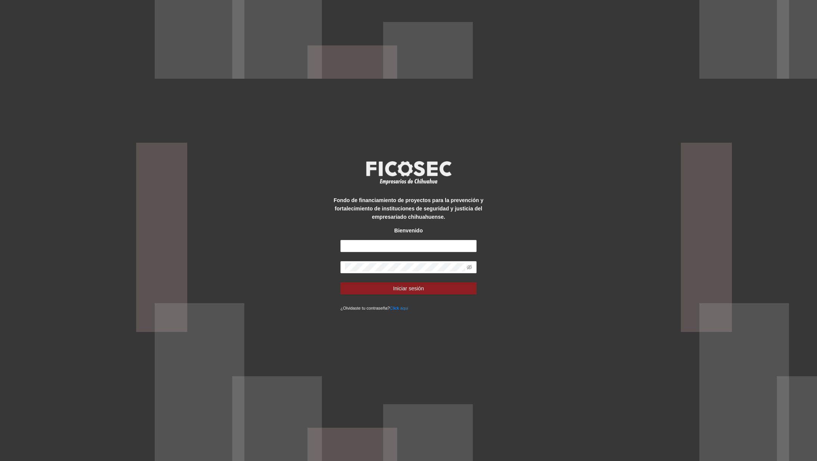 Image resolution: width=817 pixels, height=461 pixels. Describe the element at coordinates (408, 172) in the screenshot. I see `img: logo` at that location.